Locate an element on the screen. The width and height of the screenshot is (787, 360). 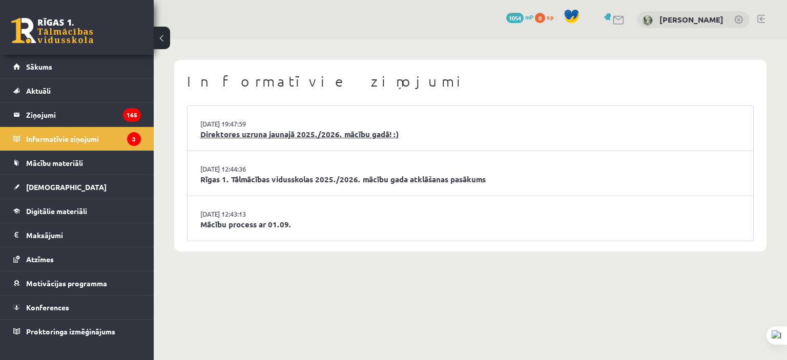
span: 1054 is located at coordinates (515, 18).